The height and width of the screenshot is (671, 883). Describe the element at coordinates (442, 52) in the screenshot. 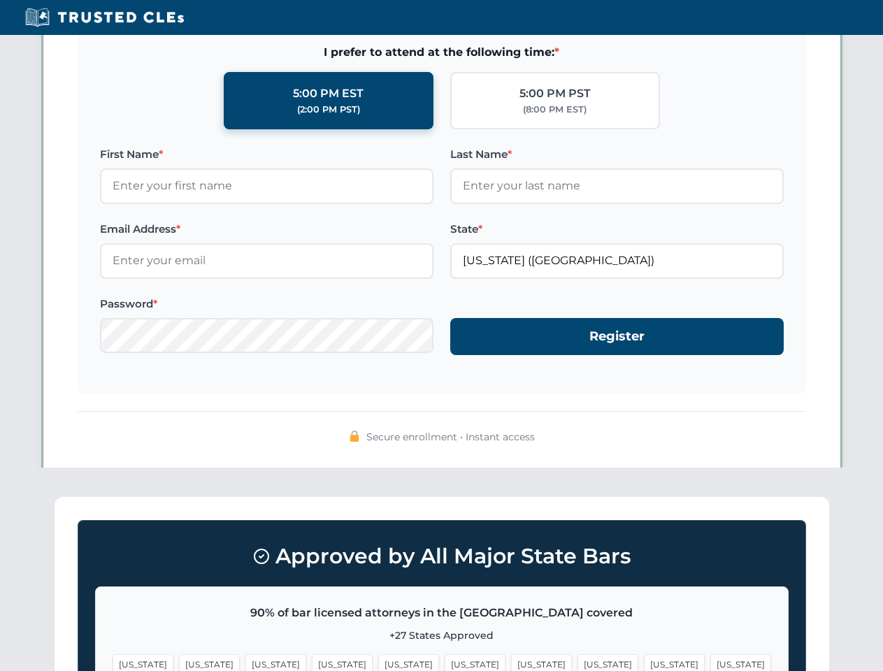

I see `span: I prefer to attend at the following time:` at that location.